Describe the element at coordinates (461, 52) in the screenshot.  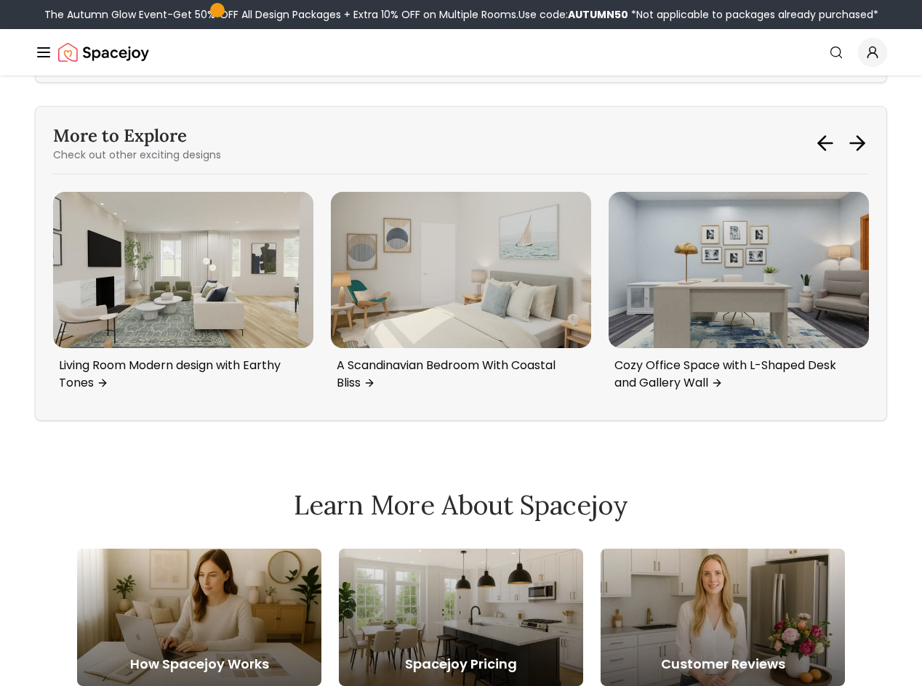
I see `nav: Global` at that location.